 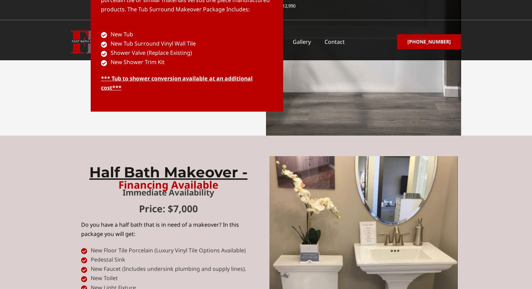 I want to click on div: Do you have a half bath that is in need of a makeover? In this package you will get:, so click(x=168, y=229).